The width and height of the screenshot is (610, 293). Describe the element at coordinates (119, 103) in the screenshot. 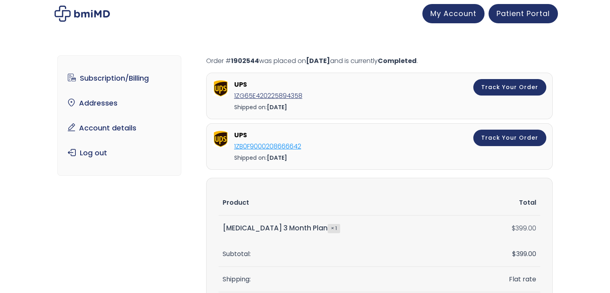

I see `a: Addresses` at that location.